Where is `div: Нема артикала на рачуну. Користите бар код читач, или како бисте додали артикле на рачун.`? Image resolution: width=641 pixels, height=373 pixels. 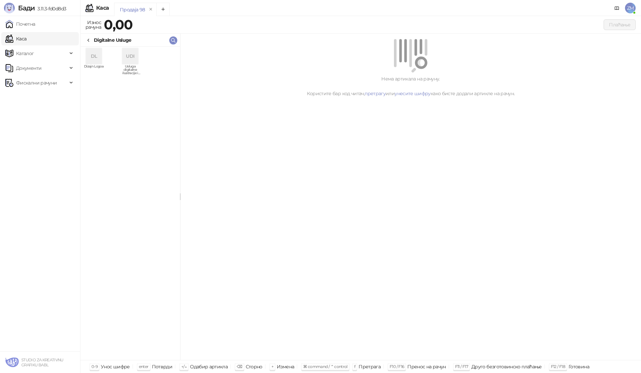
div: Нема артикала на рачуну. Користите бар код читач, или како бисте додали артикле на рачун. is located at coordinates (411, 86).